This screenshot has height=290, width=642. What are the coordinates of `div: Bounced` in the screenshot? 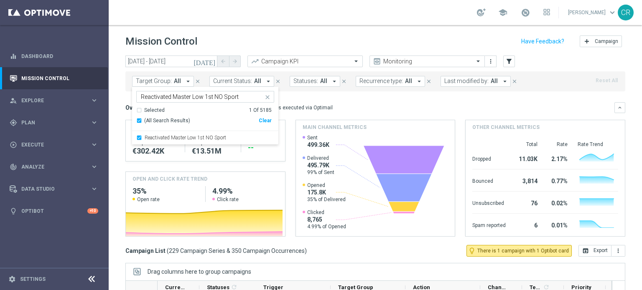 It's located at (489, 181).